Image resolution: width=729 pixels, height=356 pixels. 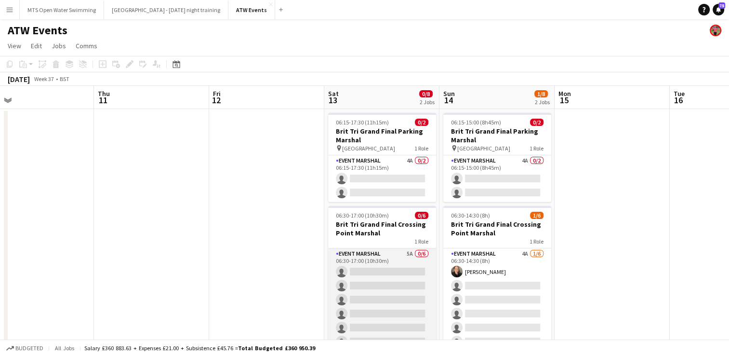 What do you see at coordinates (25, 348) in the screenshot?
I see `button: Budgeted` at bounding box center [25, 348].